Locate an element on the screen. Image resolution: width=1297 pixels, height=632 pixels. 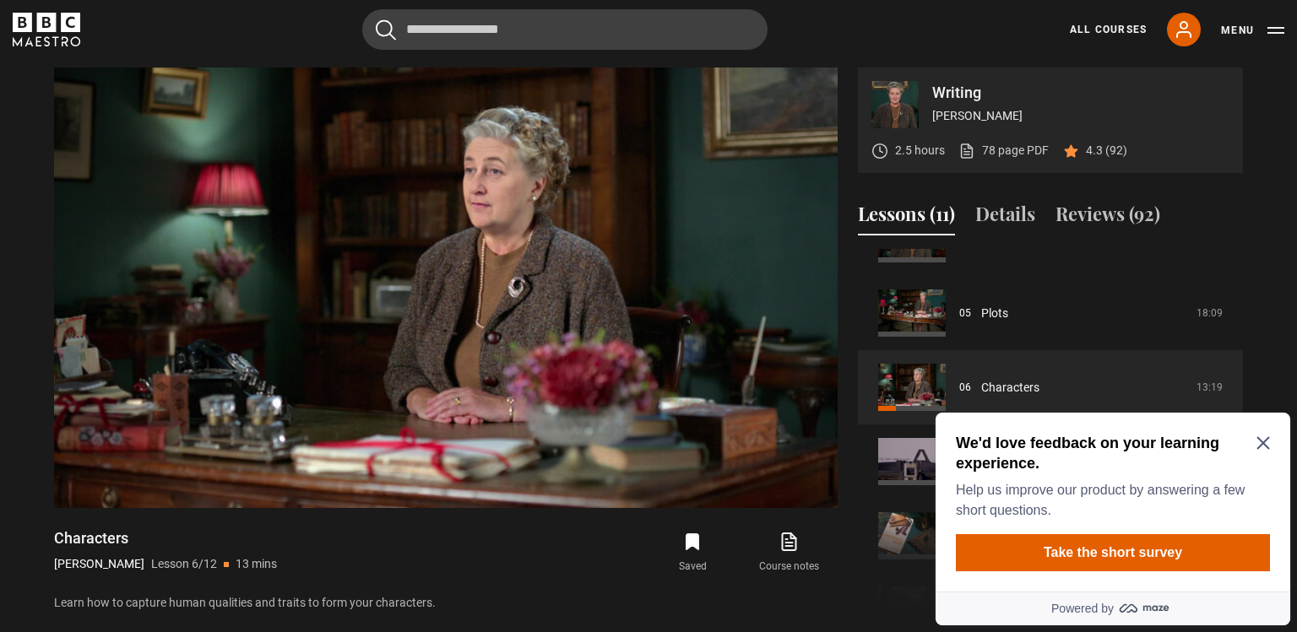
button: Saved is located at coordinates (692, 553).